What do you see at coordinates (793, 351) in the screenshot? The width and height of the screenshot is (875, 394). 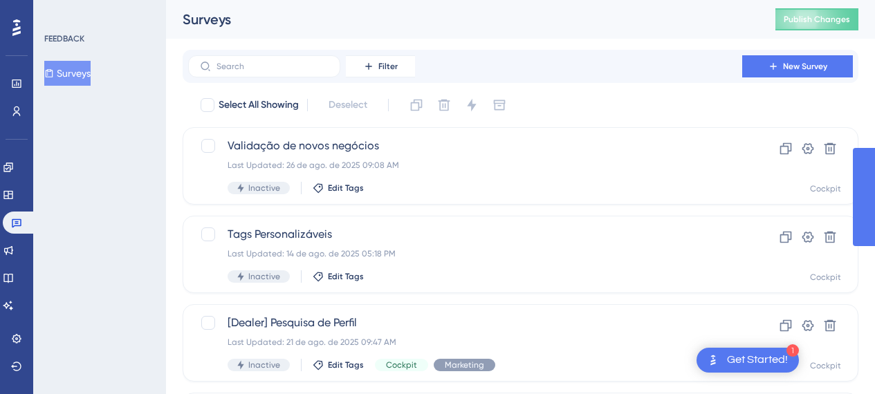 I see `div: 1` at bounding box center [793, 351].